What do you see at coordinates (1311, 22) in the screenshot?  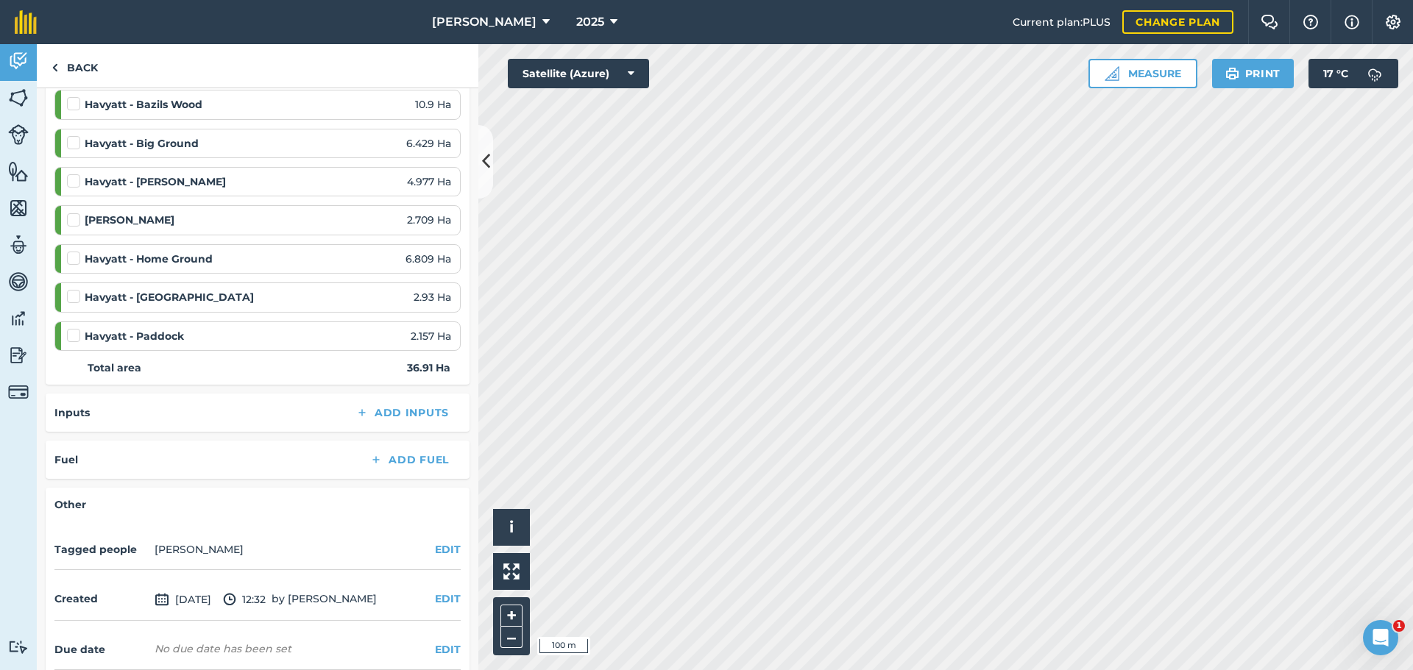 I see `img: A question mark icon` at bounding box center [1311, 22].